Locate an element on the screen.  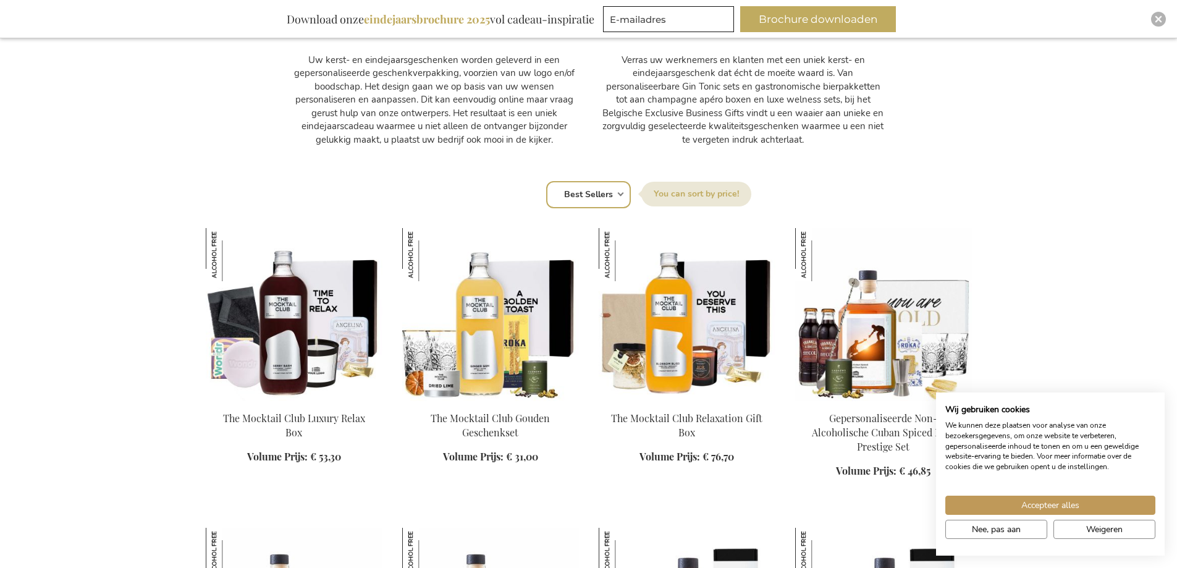
a: Volume Prijs: € 46,85 is located at coordinates (883, 471).